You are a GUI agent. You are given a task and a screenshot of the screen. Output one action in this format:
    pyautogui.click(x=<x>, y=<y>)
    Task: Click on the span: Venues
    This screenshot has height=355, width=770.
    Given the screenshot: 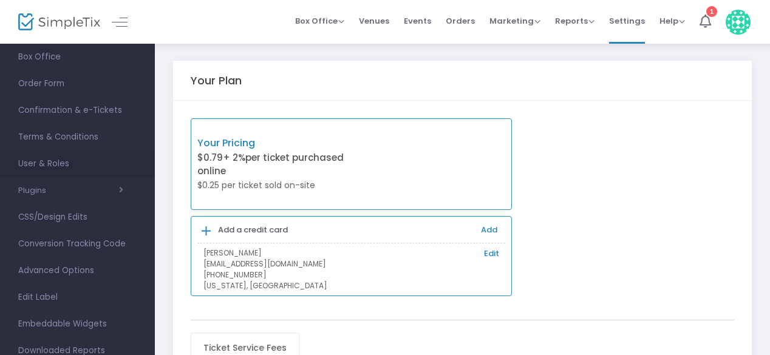 What is the action you would take?
    pyautogui.click(x=374, y=21)
    